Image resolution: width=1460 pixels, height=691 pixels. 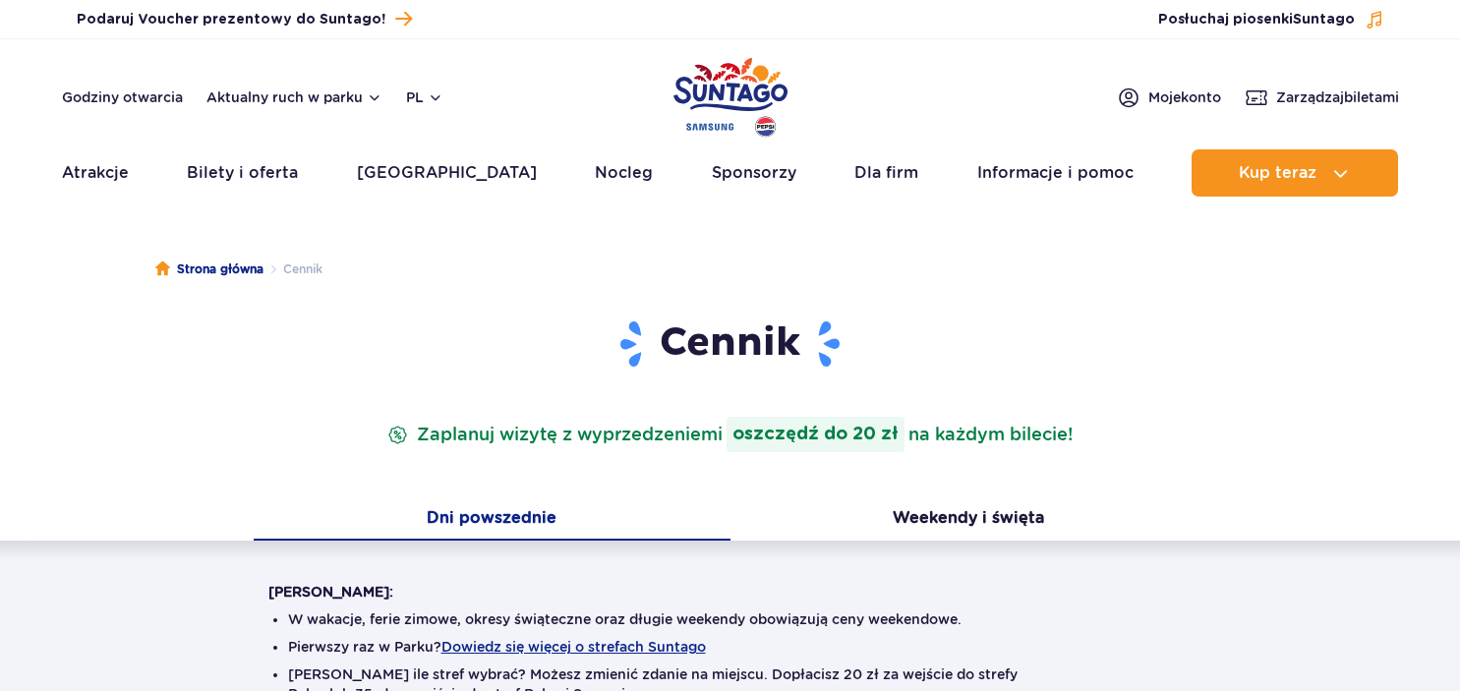 What do you see at coordinates (122, 97) in the screenshot?
I see `a: Godziny otwarcia` at bounding box center [122, 97].